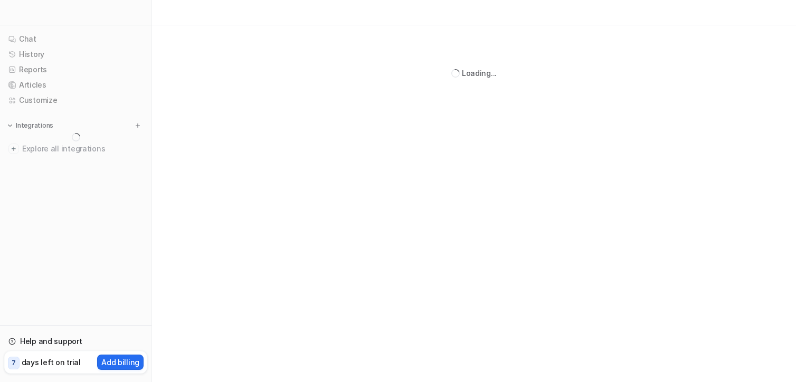  Describe the element at coordinates (76, 100) in the screenshot. I see `a: Customize` at that location.